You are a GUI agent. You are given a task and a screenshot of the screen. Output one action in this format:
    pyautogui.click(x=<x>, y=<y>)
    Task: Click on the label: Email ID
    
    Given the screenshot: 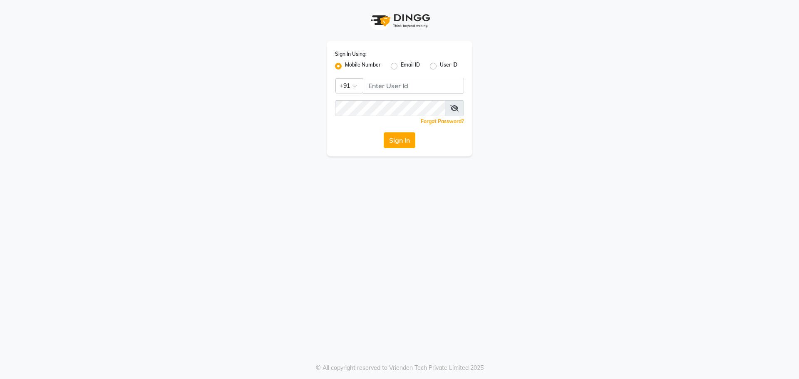 What is the action you would take?
    pyautogui.click(x=410, y=66)
    